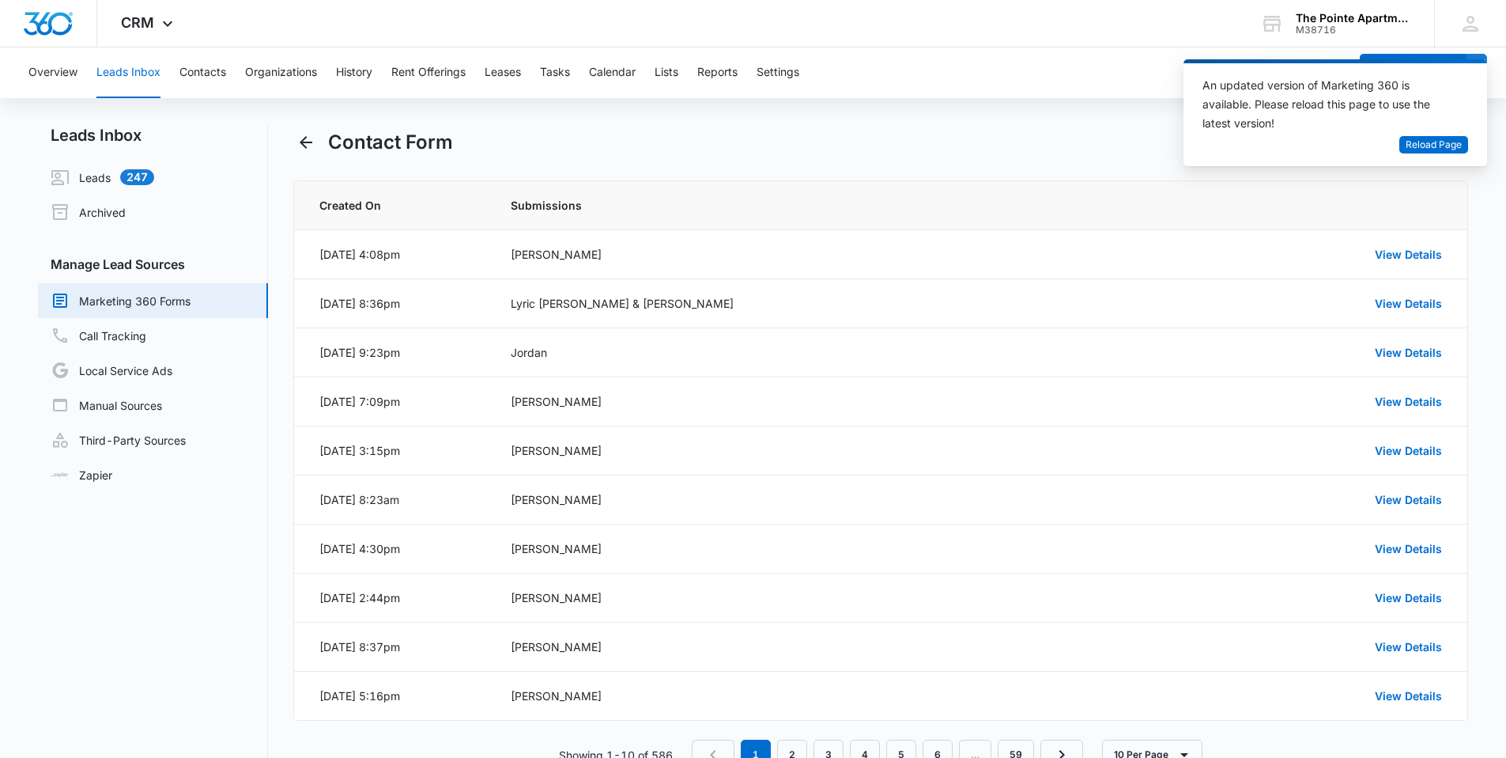  Describe the element at coordinates (153, 264) in the screenshot. I see `h3: Manage Lead Sources` at that location.